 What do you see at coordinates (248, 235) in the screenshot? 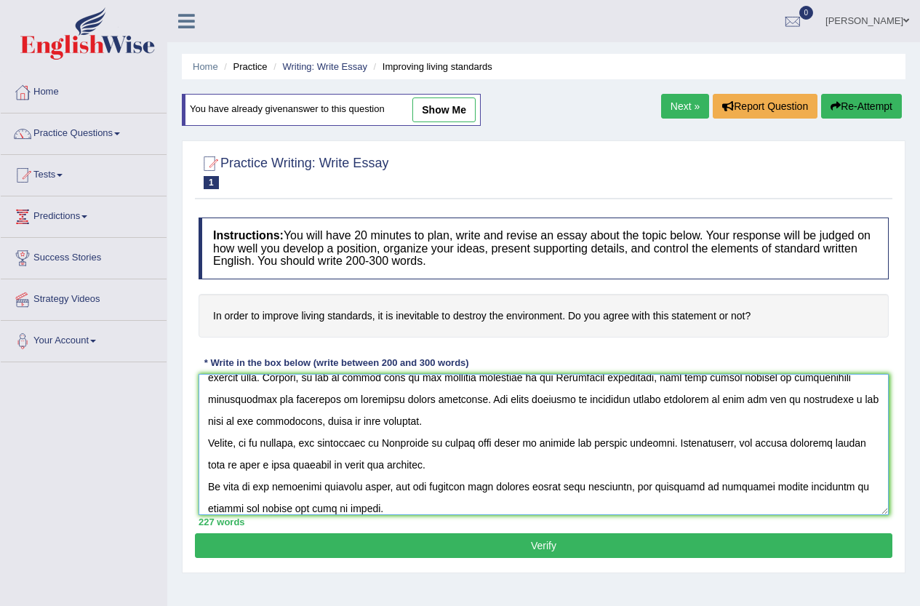
I see `b: Instructions:` at bounding box center [248, 235].